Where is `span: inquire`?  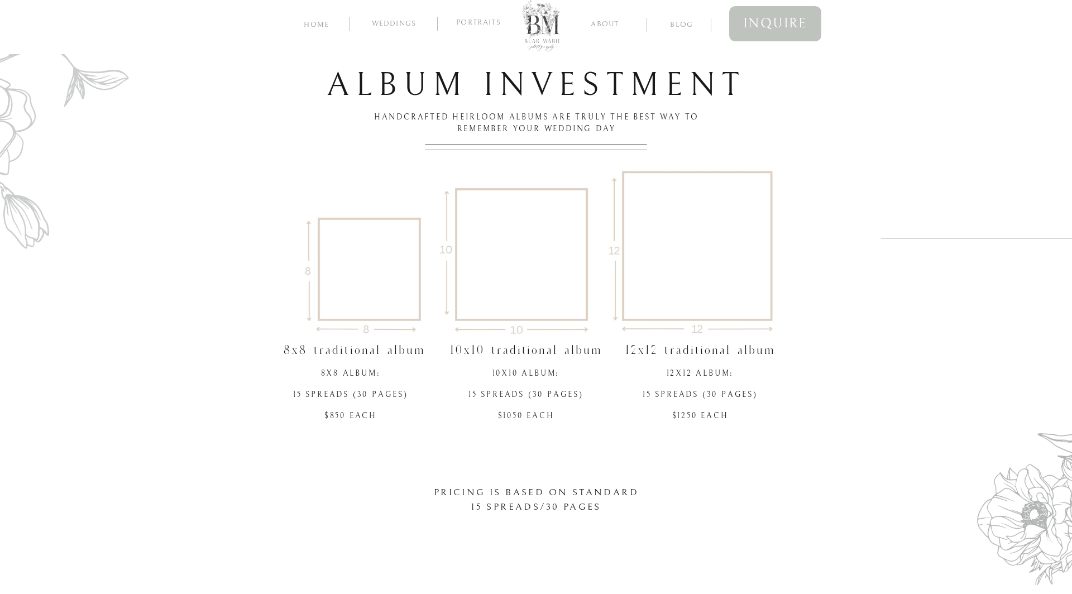
span: inquire is located at coordinates (775, 23).